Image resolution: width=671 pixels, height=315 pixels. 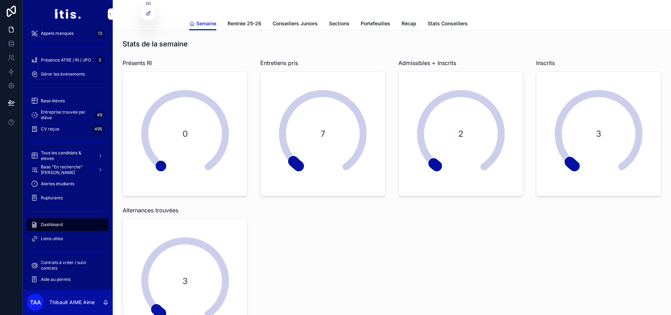 What do you see at coordinates (375, 24) in the screenshot?
I see `a: Portefeuilles` at bounding box center [375, 24].